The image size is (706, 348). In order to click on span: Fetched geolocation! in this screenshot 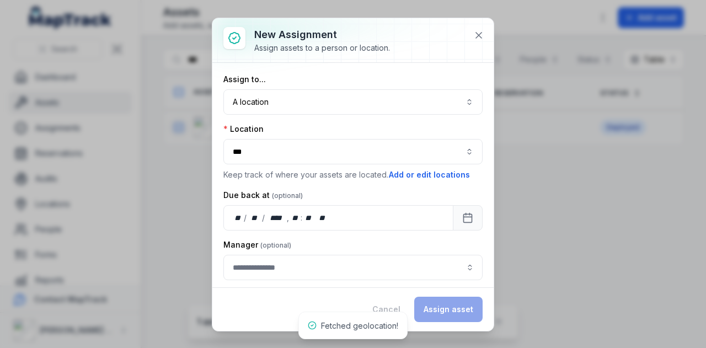, I will do `click(360, 326)`.